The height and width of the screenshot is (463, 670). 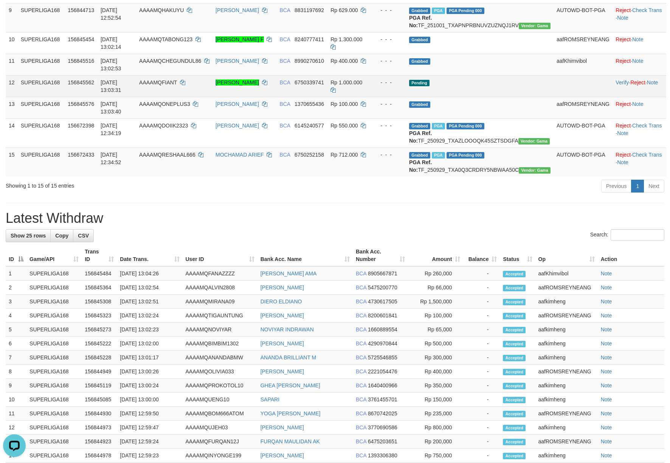 I want to click on td: 12, so click(x=16, y=427).